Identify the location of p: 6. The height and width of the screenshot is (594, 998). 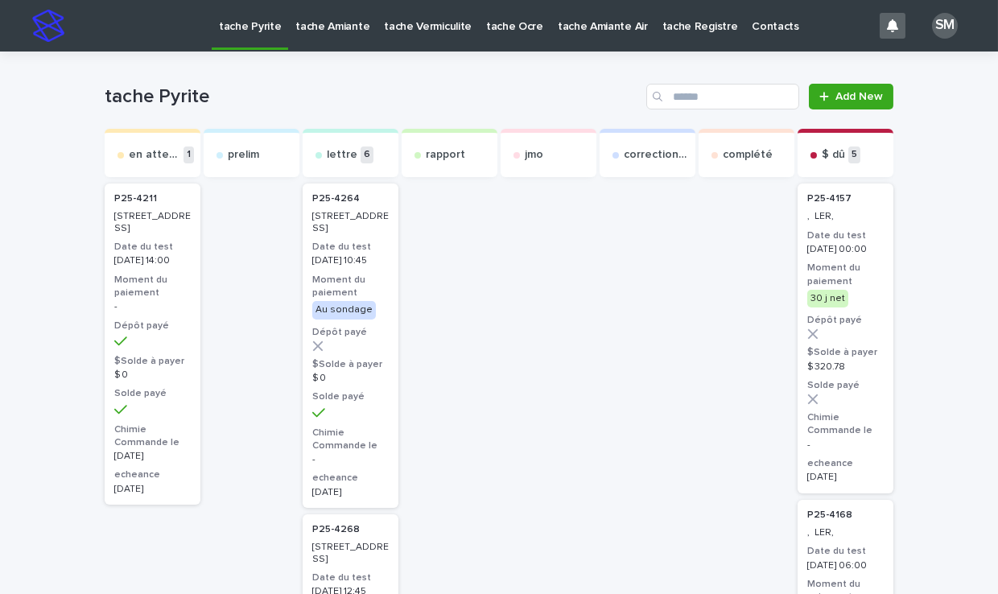
(367, 155).